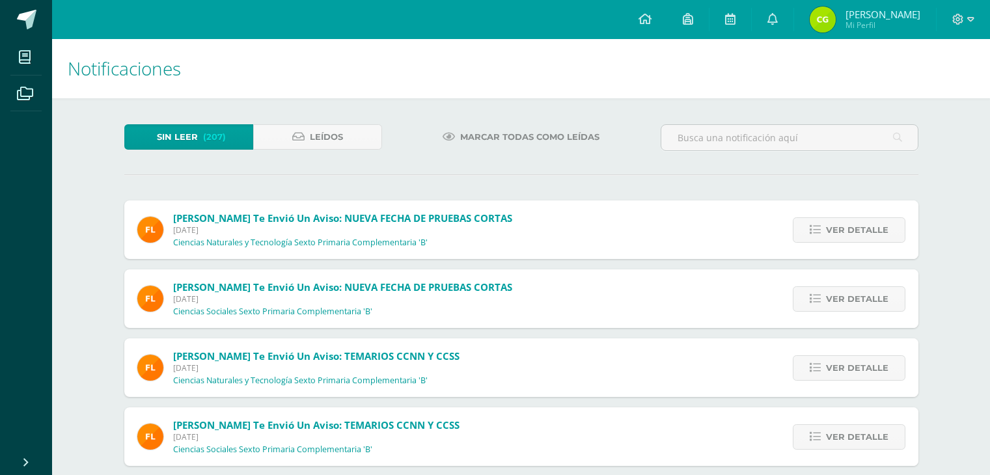 This screenshot has height=475, width=990. I want to click on span: (207), so click(214, 137).